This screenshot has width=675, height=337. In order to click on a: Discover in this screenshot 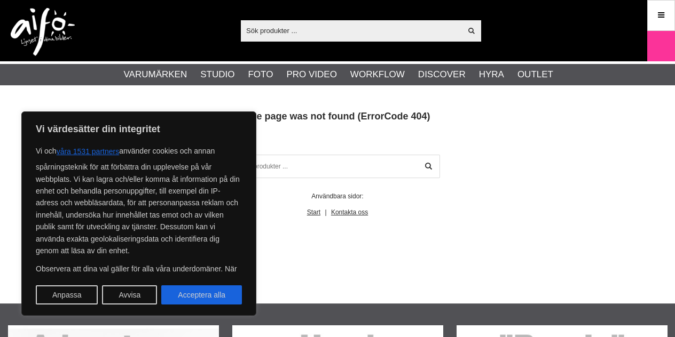, I will do `click(441, 75)`.